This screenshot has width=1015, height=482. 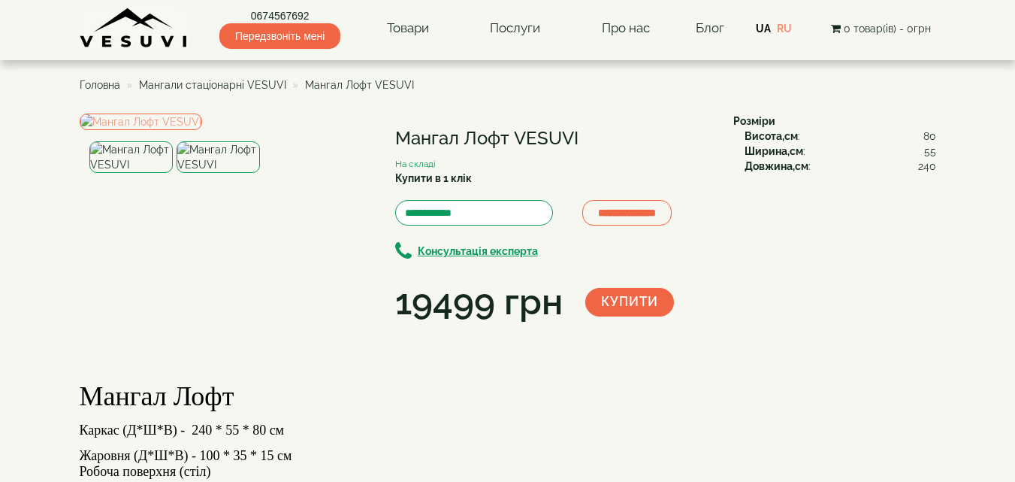 What do you see at coordinates (776, 166) in the screenshot?
I see `b: Довжина,см` at bounding box center [776, 166].